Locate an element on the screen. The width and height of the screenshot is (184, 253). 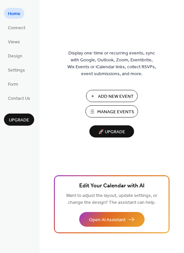
span: Open AI Assistant is located at coordinates (107, 220).